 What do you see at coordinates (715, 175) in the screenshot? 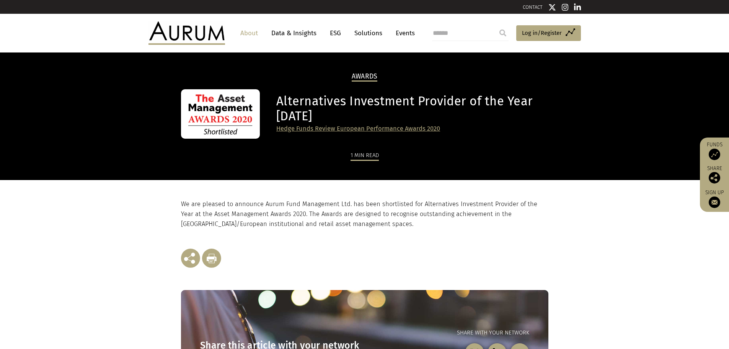
I see `div: Share` at bounding box center [715, 175].